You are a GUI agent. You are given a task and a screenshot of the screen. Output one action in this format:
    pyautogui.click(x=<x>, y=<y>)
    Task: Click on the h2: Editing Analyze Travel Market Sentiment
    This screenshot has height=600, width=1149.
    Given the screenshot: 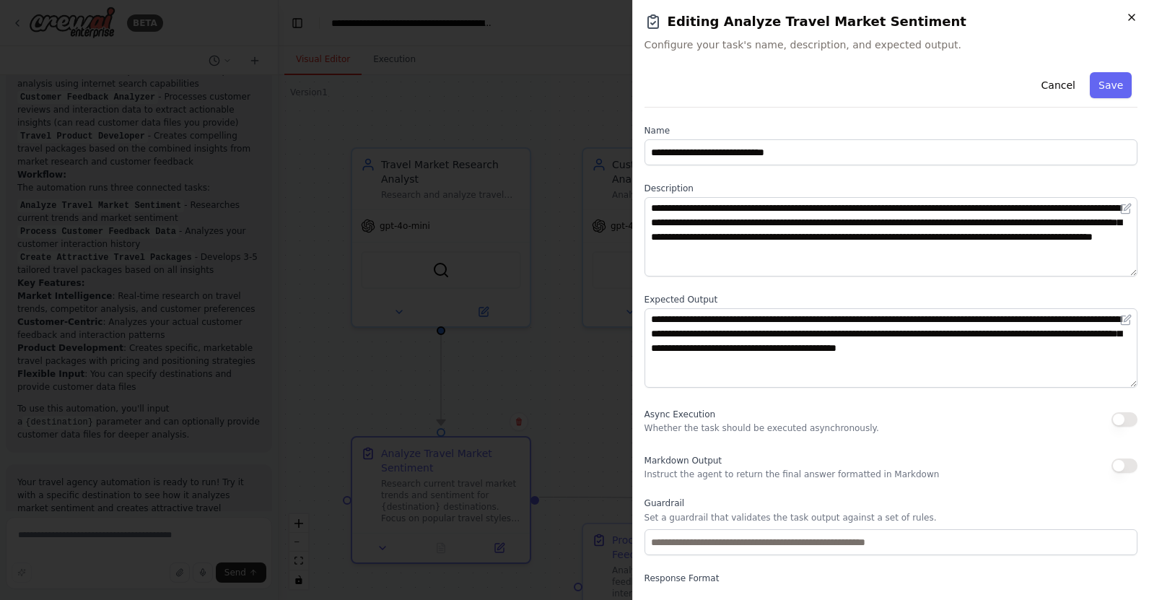 What is the action you would take?
    pyautogui.click(x=891, y=22)
    